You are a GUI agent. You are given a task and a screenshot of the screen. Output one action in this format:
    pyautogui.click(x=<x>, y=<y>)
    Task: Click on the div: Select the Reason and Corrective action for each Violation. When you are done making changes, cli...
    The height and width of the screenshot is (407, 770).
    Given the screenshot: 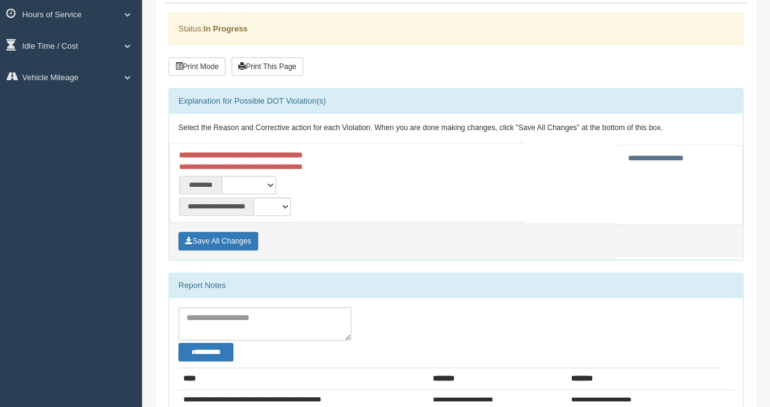 What is the action you would take?
    pyautogui.click(x=456, y=128)
    